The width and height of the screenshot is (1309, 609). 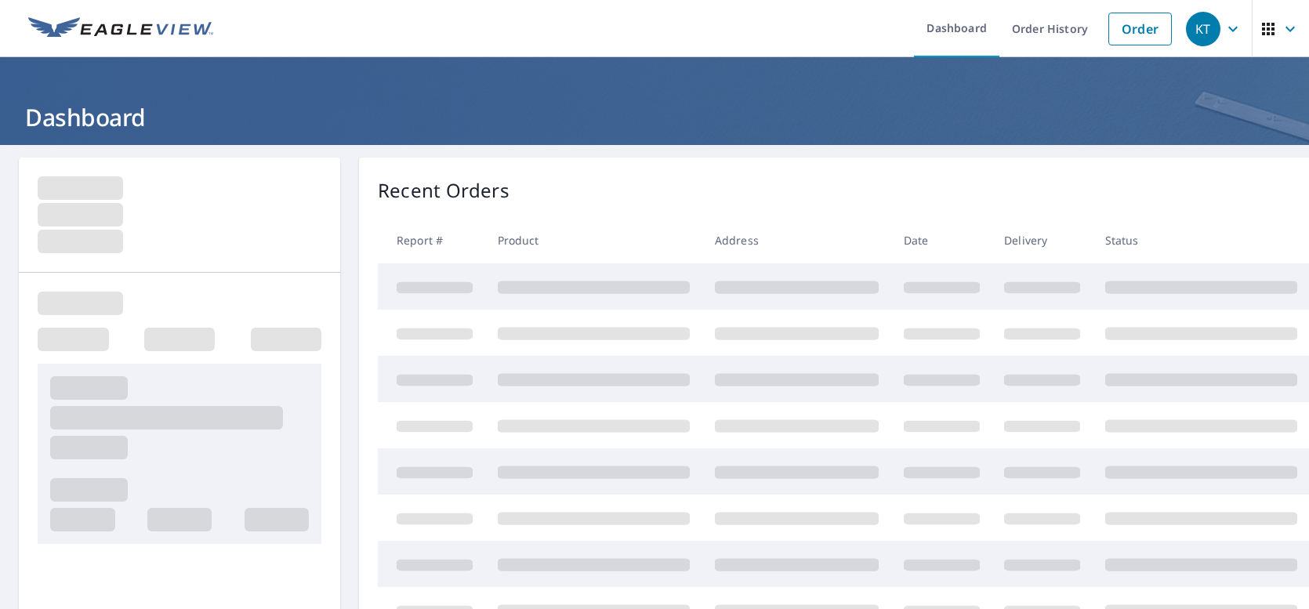 I want to click on div: KT, so click(x=1204, y=29).